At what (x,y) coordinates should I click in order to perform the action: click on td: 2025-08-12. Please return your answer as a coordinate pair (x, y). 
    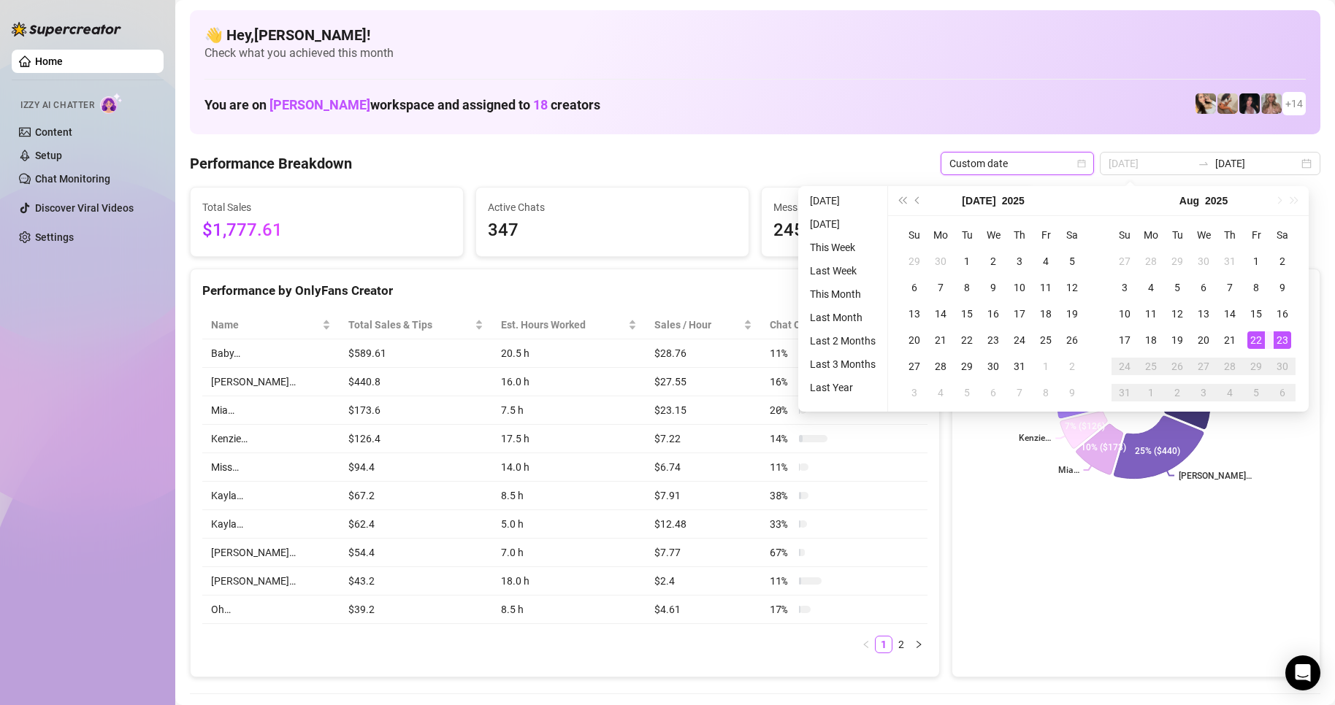
    Looking at the image, I should click on (1177, 314).